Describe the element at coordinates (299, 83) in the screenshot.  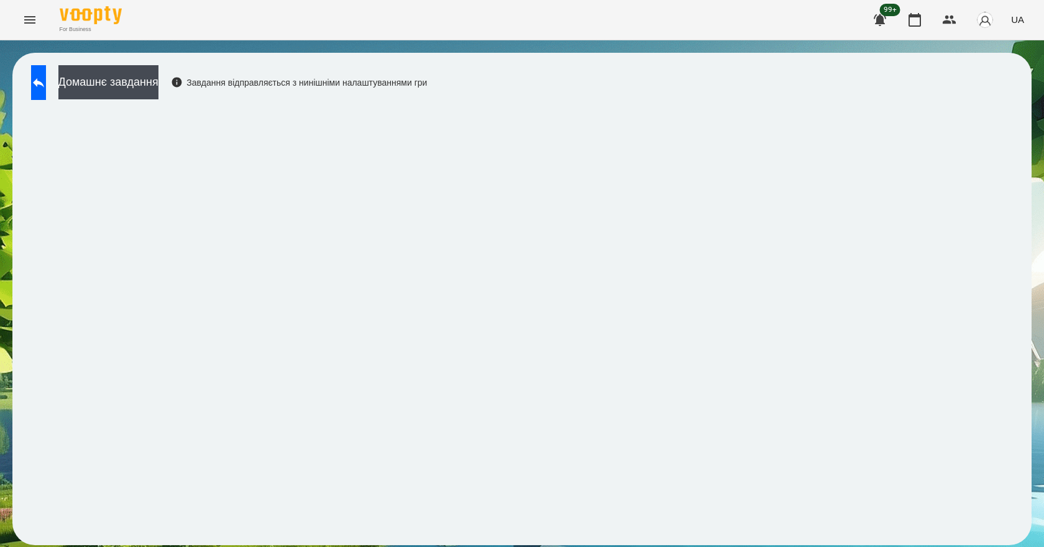
I see `div: Завдання відправляється з нинішніми налаштуваннями гри` at that location.